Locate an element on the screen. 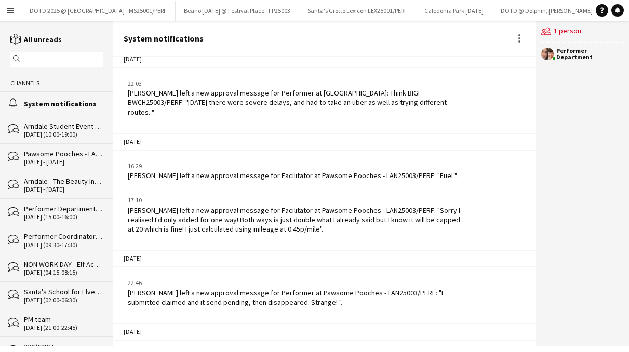  div: Arndale Student Event - MAN25007/PERF is located at coordinates (63, 126).